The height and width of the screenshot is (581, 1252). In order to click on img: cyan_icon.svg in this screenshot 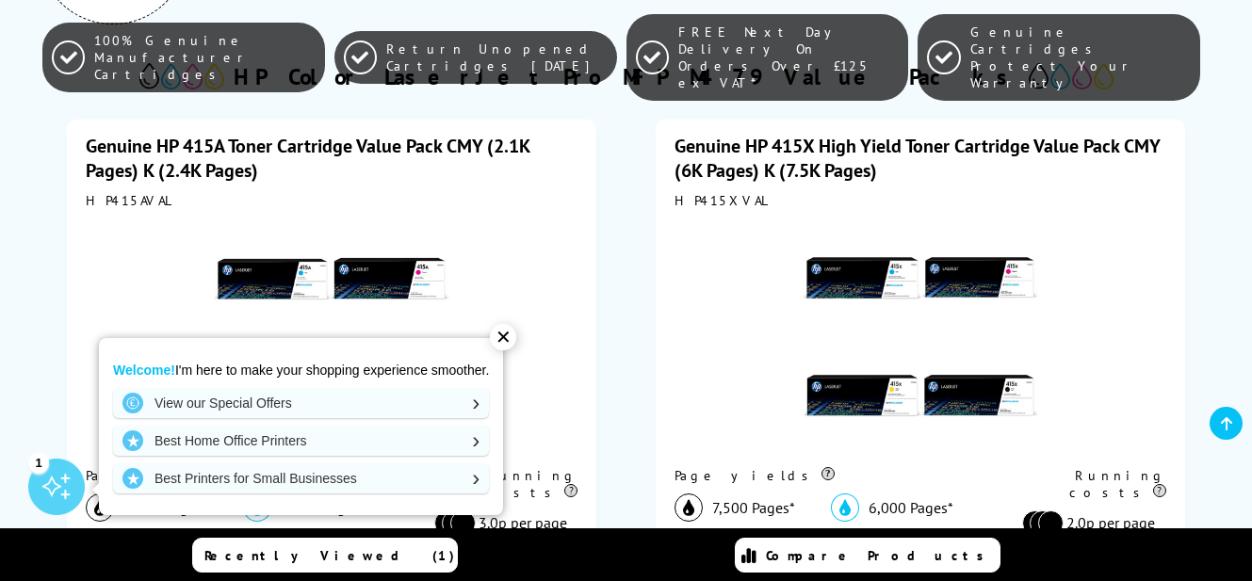, I will do `click(845, 508)`.